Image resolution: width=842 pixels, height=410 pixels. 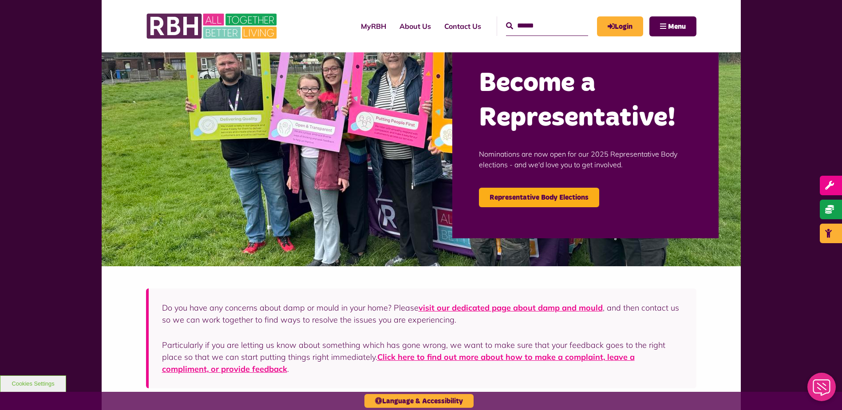 What do you see at coordinates (20, 17) in the screenshot?
I see `div: Close Web Assistant` at bounding box center [20, 17].